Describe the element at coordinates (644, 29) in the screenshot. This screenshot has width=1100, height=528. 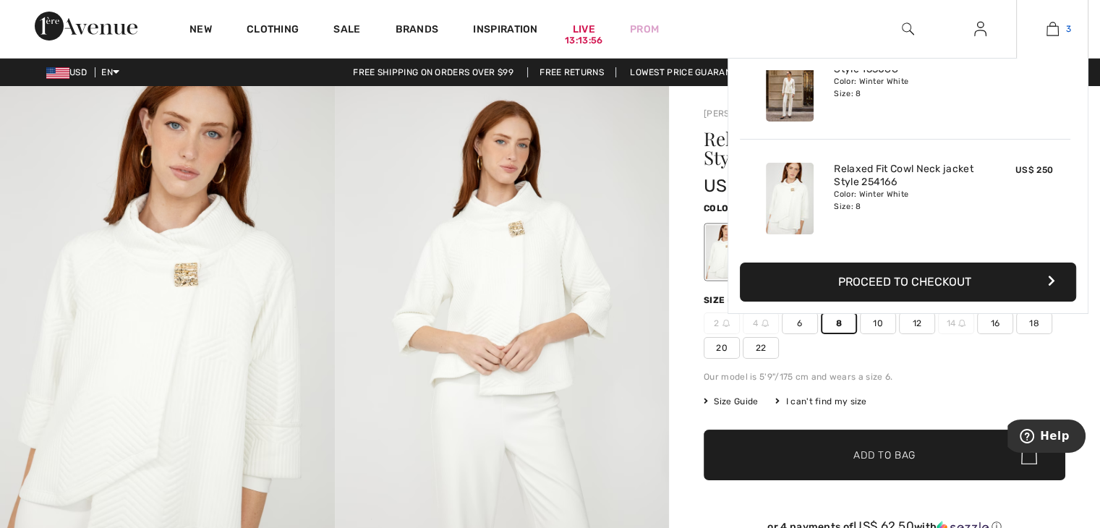
I see `a: Prom` at that location.